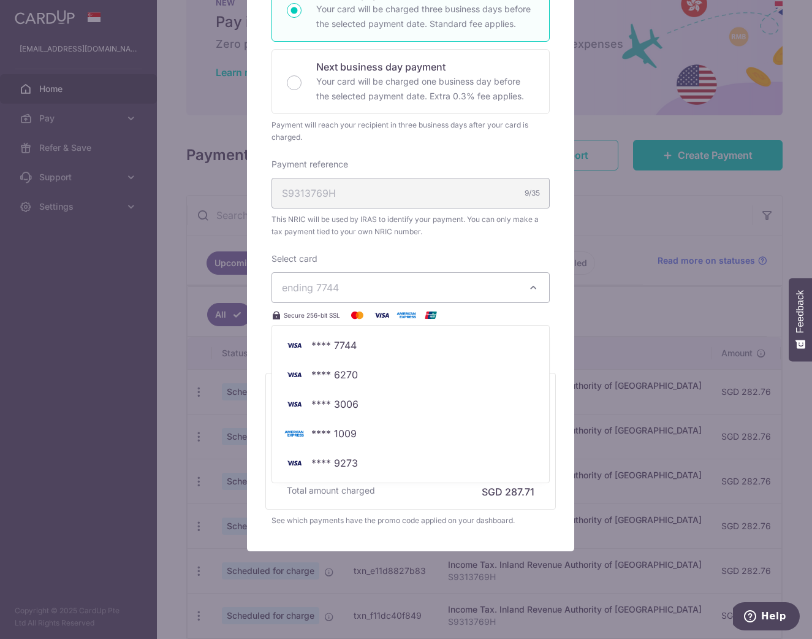 This screenshot has height=639, width=812. I want to click on span: ending 7744, so click(310, 288).